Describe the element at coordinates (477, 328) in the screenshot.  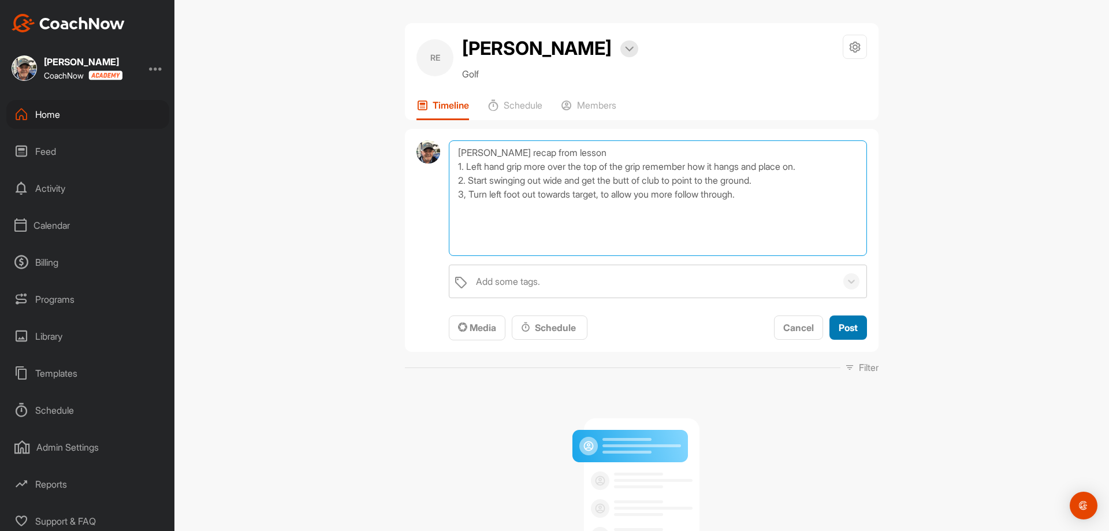
I see `span: Media` at that location.